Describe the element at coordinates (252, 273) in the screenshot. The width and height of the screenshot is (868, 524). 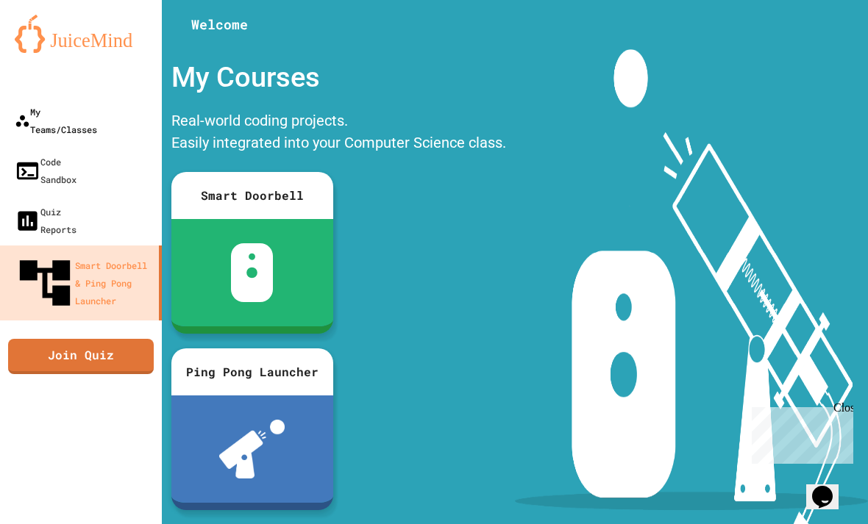
I see `img: sdb-white.svg` at that location.